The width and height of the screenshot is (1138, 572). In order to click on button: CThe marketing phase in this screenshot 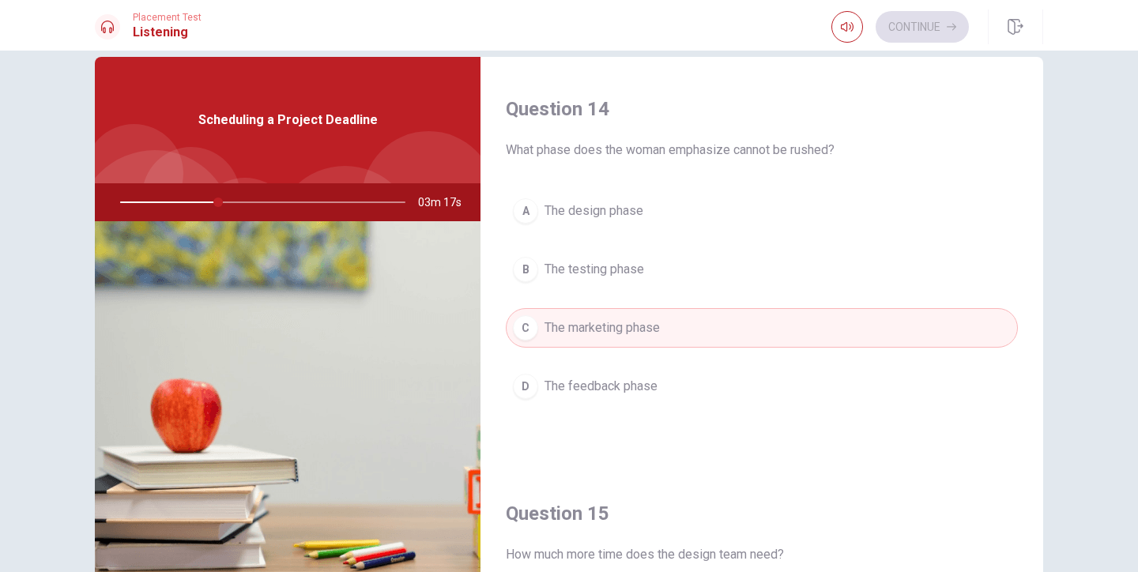, I will do `click(762, 328)`.